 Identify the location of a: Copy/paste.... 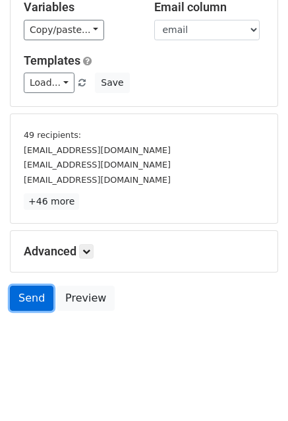
(64, 30).